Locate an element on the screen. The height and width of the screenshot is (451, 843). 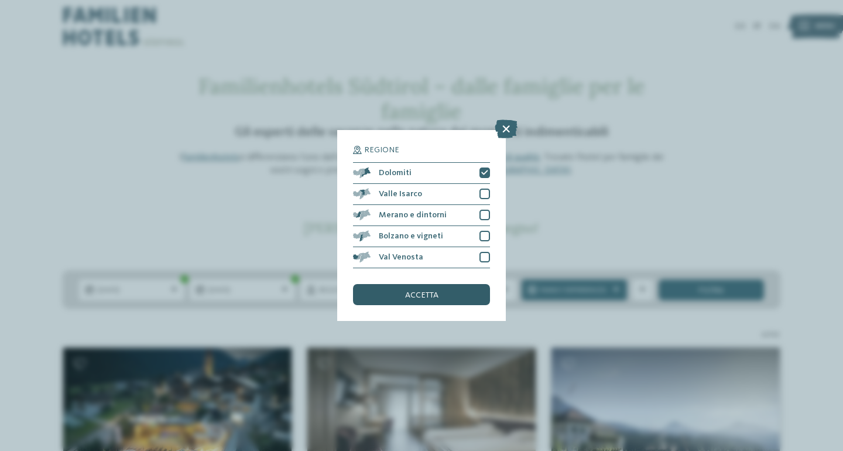
span: Valle Isarco is located at coordinates (400, 194).